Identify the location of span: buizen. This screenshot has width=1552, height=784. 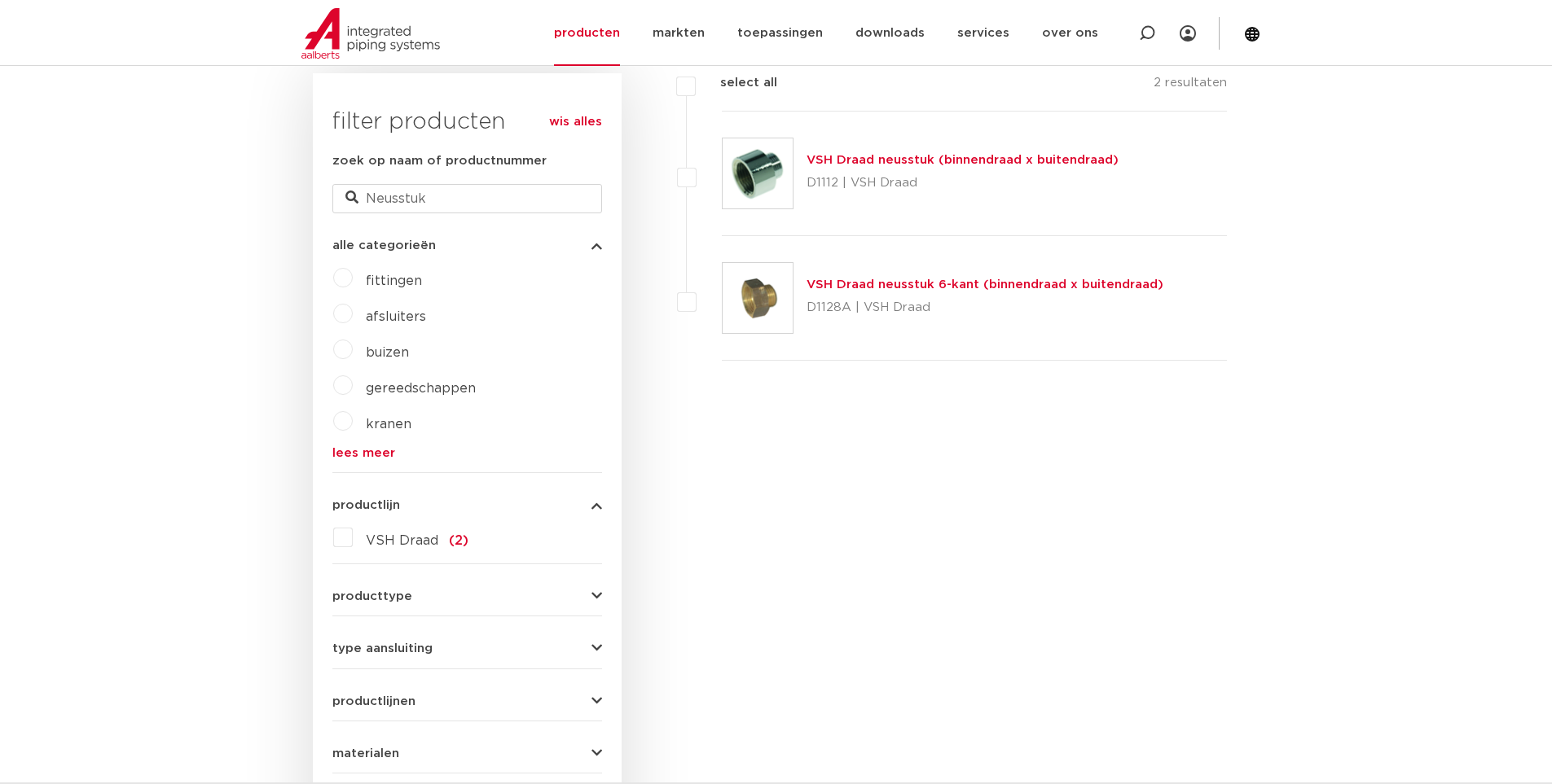
(387, 353).